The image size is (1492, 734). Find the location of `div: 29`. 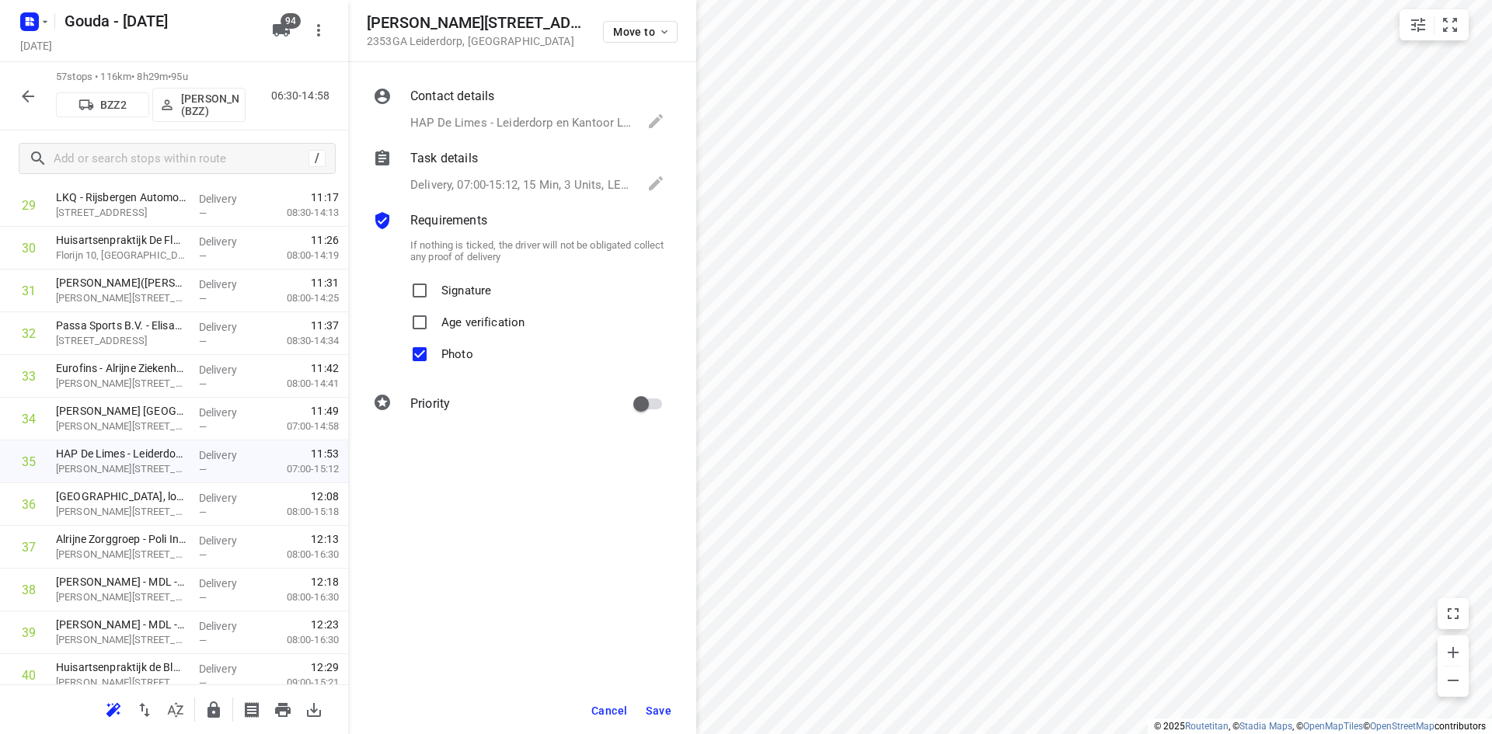

div: 29 is located at coordinates (29, 205).